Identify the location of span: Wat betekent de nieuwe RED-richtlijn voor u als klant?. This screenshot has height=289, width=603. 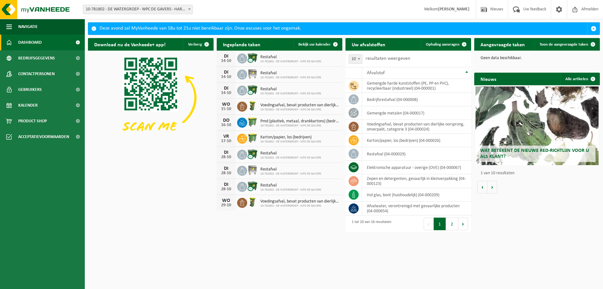
(534, 153).